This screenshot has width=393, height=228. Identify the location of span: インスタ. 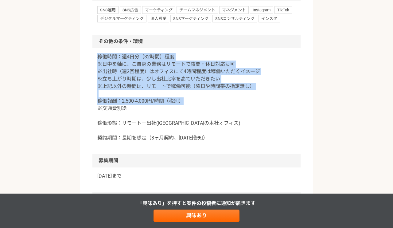
(269, 19).